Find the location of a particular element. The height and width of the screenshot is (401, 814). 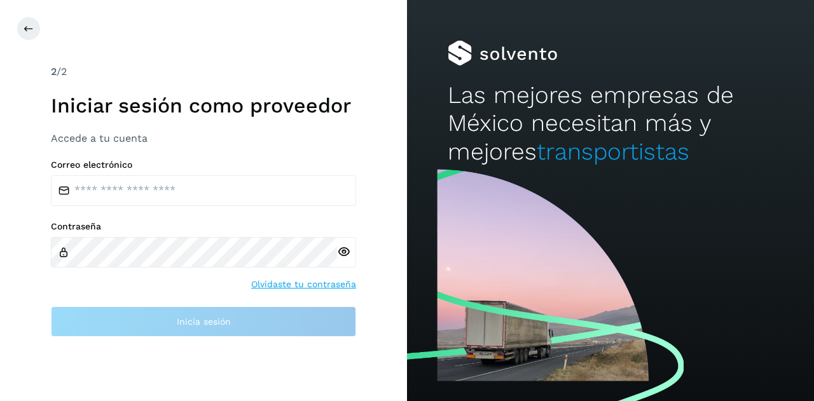

span: transportistas is located at coordinates (613, 151).